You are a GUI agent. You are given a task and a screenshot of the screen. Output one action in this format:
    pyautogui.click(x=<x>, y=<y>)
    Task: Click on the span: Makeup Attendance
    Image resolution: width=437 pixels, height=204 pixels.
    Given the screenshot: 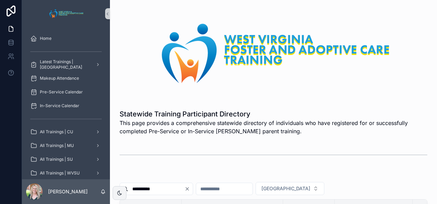 What is the action you would take?
    pyautogui.click(x=59, y=78)
    